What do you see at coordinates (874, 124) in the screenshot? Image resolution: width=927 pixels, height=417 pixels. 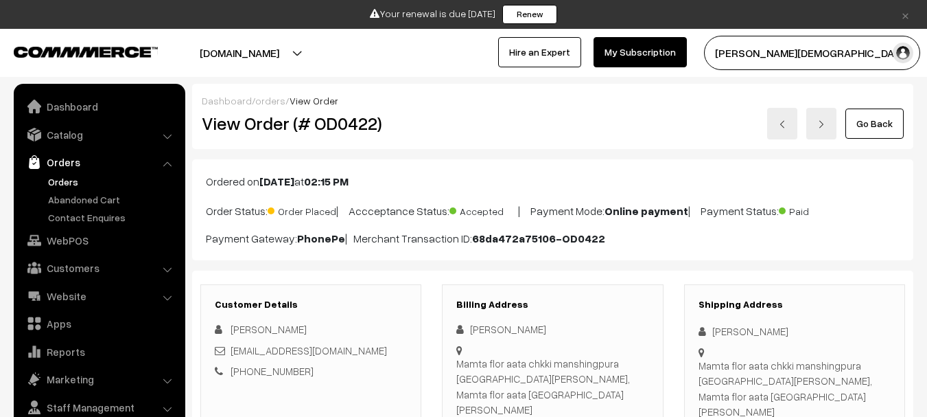 I see `a: Go Back` at bounding box center [874, 124].